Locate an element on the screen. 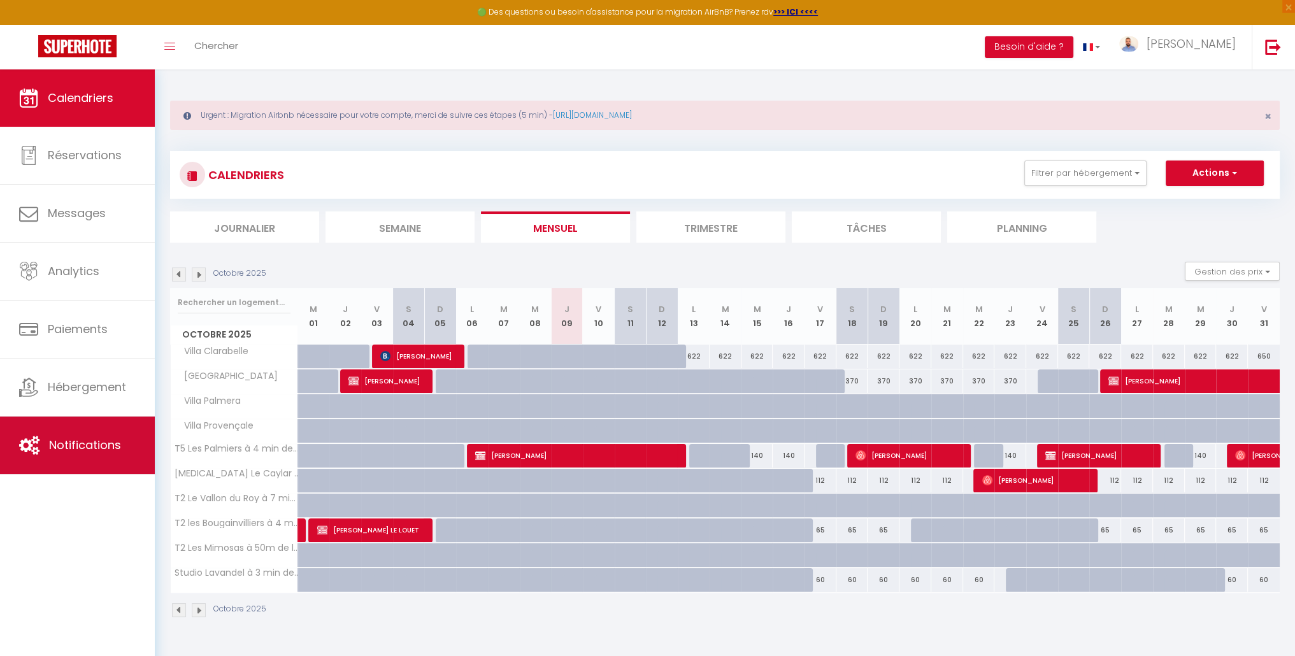 The image size is (1295, 656). li: Journalier is located at coordinates (245, 227).